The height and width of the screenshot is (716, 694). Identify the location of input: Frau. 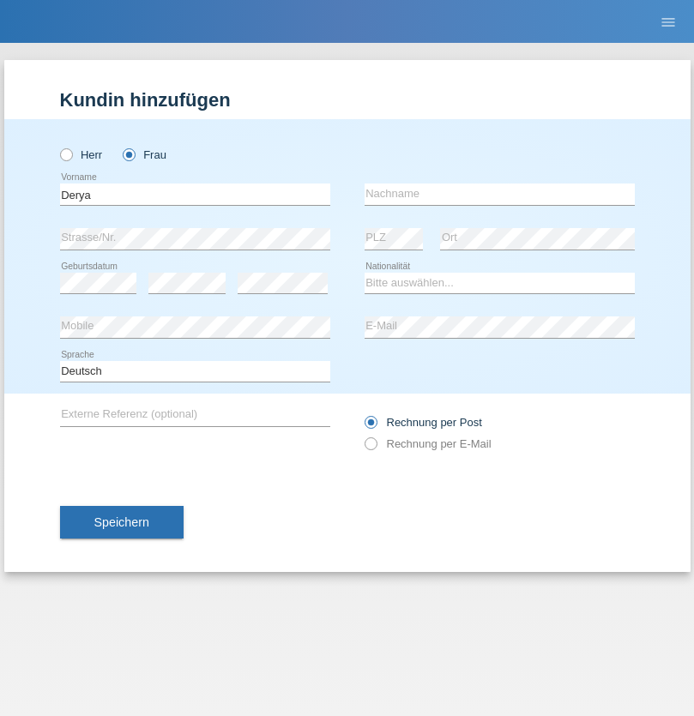
(128, 154).